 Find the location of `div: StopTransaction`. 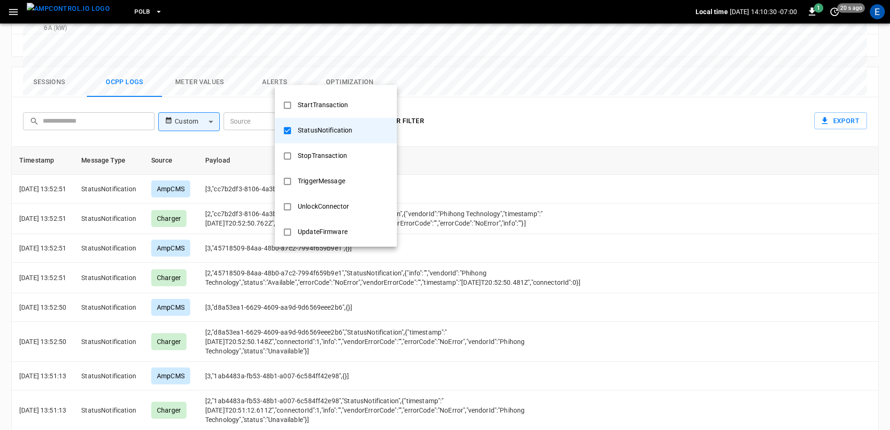

div: StopTransaction is located at coordinates (322, 156).